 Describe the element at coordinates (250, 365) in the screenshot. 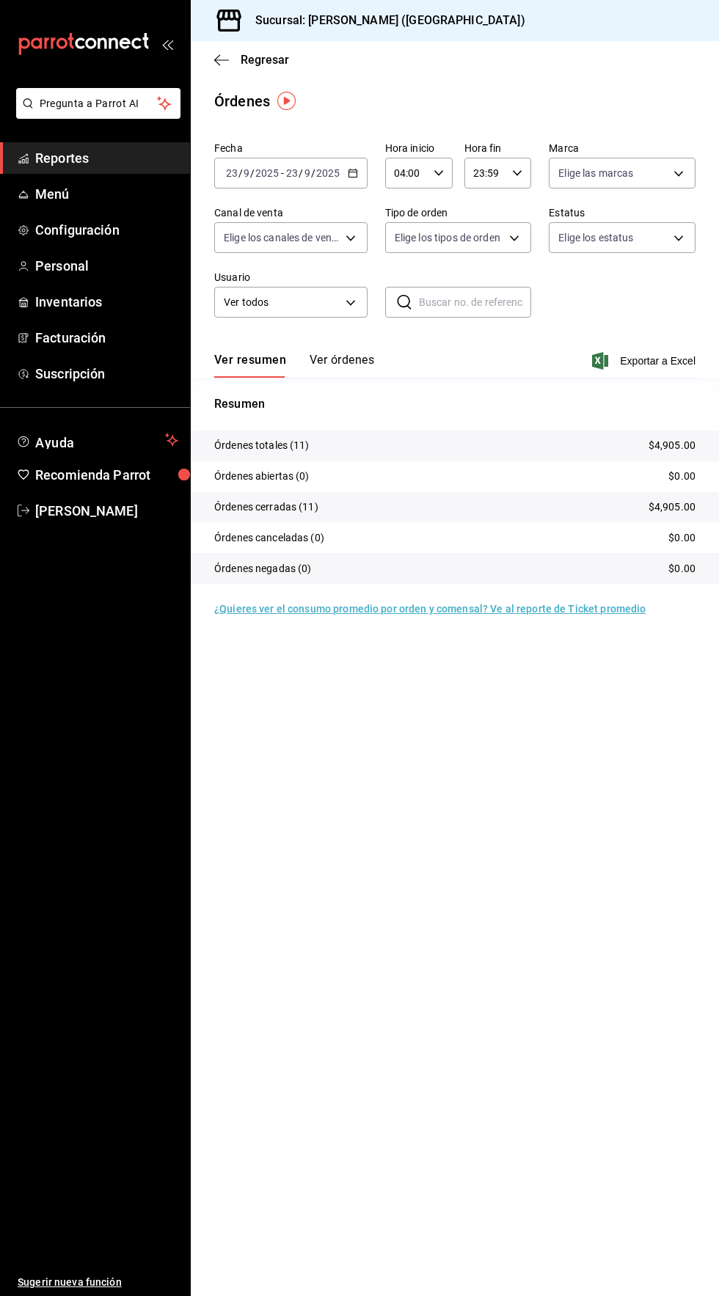

I see `button: Ver resumen` at that location.